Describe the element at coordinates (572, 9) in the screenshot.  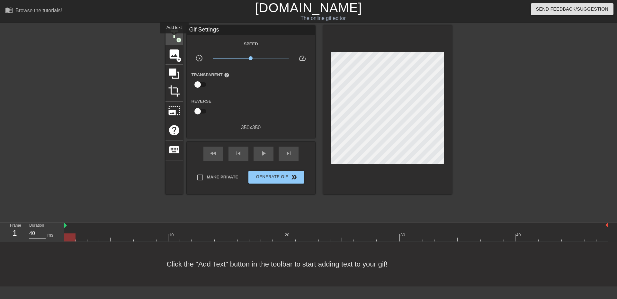
I see `span: Send Feedback/Suggestion` at that location.